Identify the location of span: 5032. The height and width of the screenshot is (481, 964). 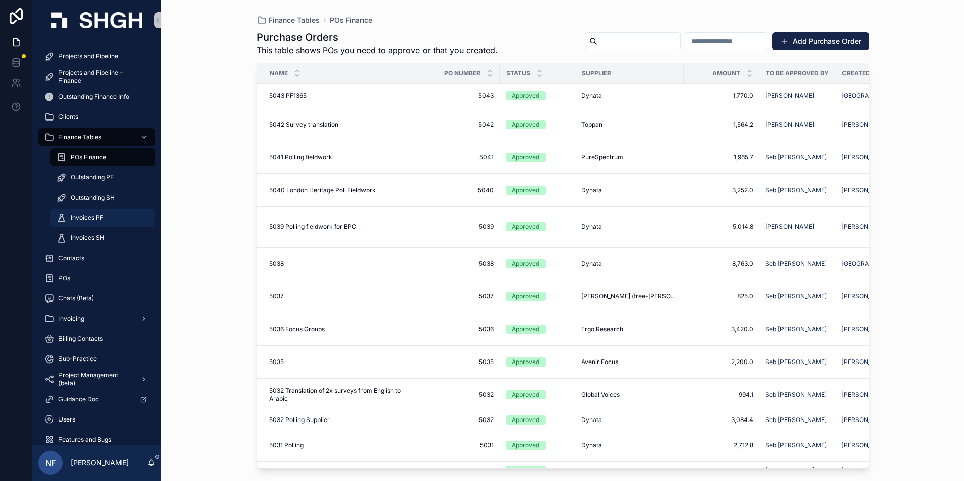
(462, 395).